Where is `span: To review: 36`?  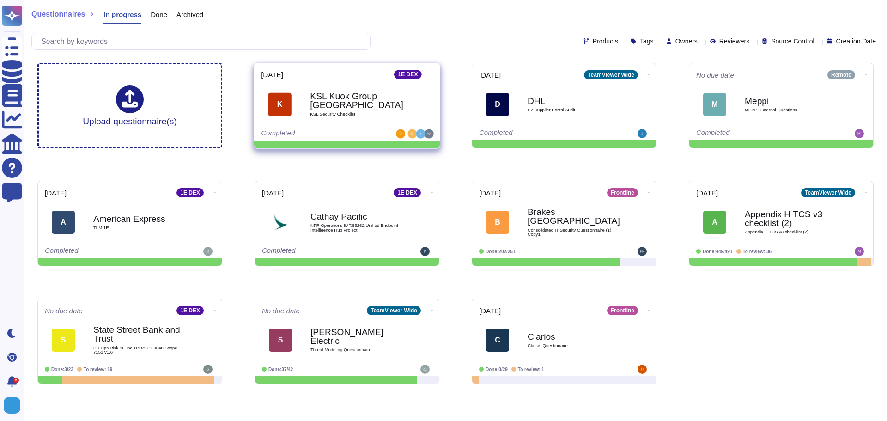
span: To review: 36 is located at coordinates (757, 251).